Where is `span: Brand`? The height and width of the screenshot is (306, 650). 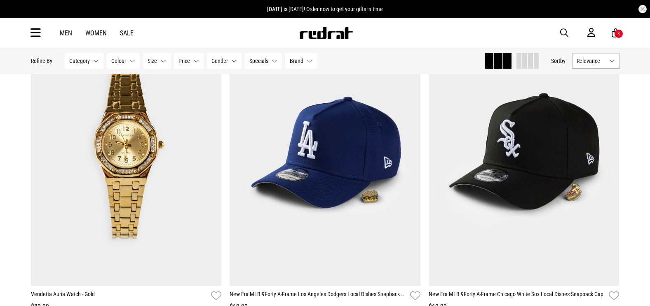
span: Brand is located at coordinates (296, 61).